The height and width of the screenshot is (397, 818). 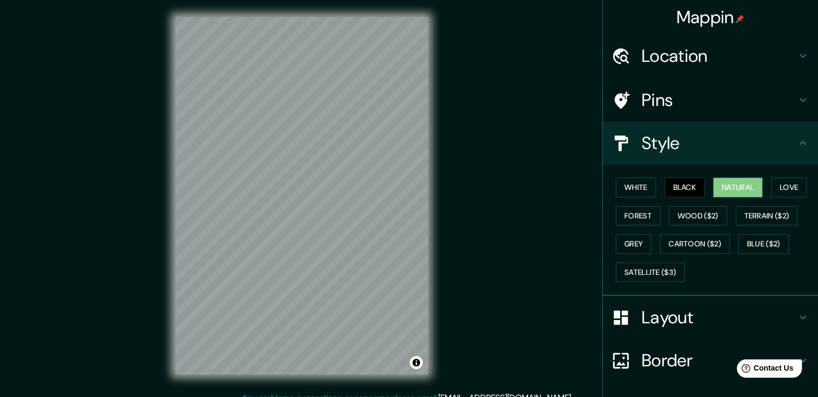 I want to click on span: Contact Us, so click(x=51, y=13).